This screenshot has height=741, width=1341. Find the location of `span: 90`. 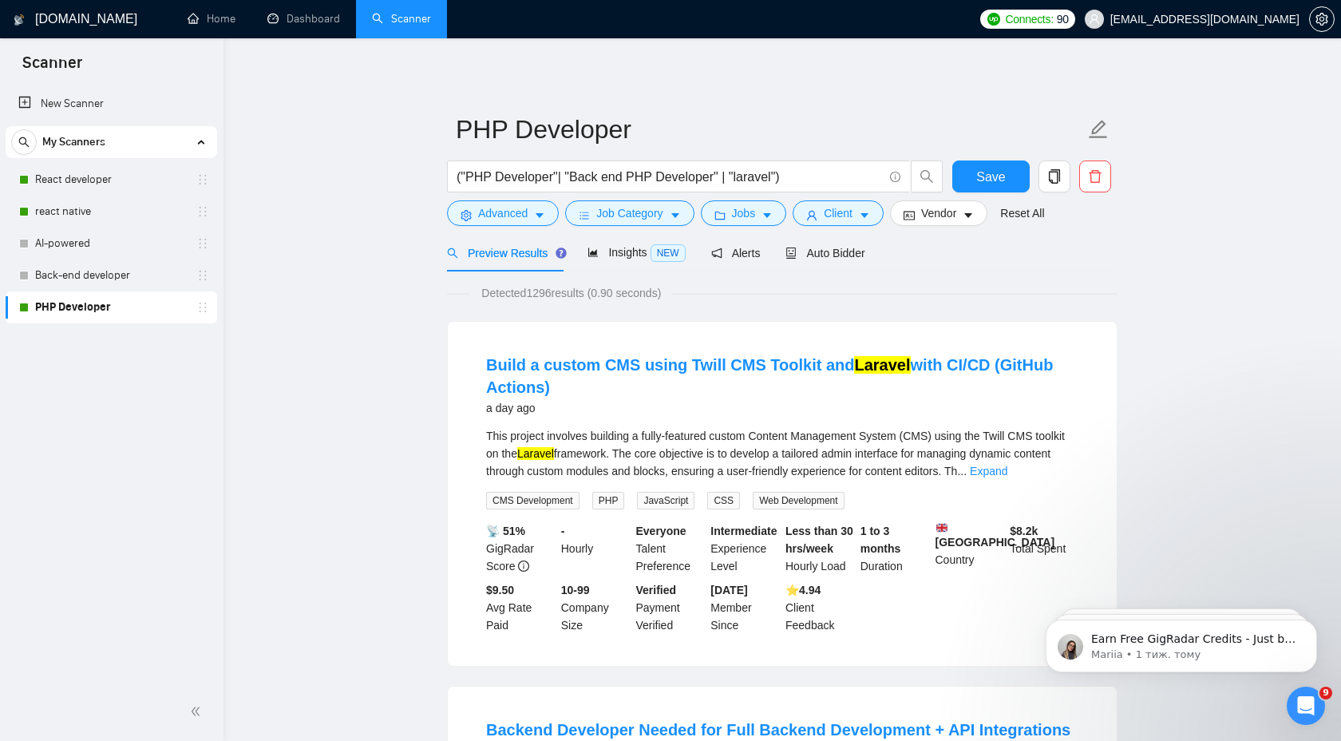

span: 90 is located at coordinates (1063, 19).